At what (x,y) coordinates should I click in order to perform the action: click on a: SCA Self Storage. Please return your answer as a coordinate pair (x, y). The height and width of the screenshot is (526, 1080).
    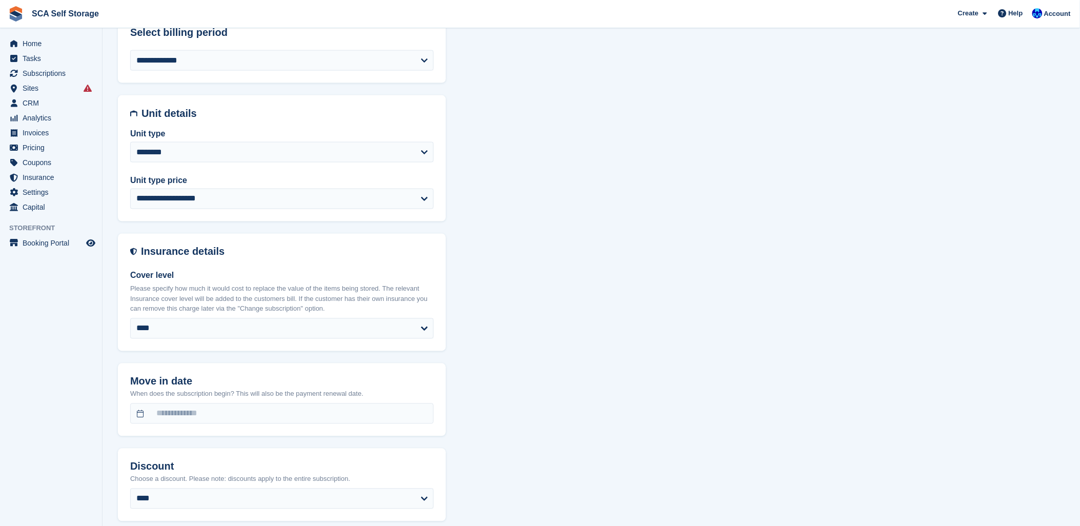
    Looking at the image, I should click on (65, 13).